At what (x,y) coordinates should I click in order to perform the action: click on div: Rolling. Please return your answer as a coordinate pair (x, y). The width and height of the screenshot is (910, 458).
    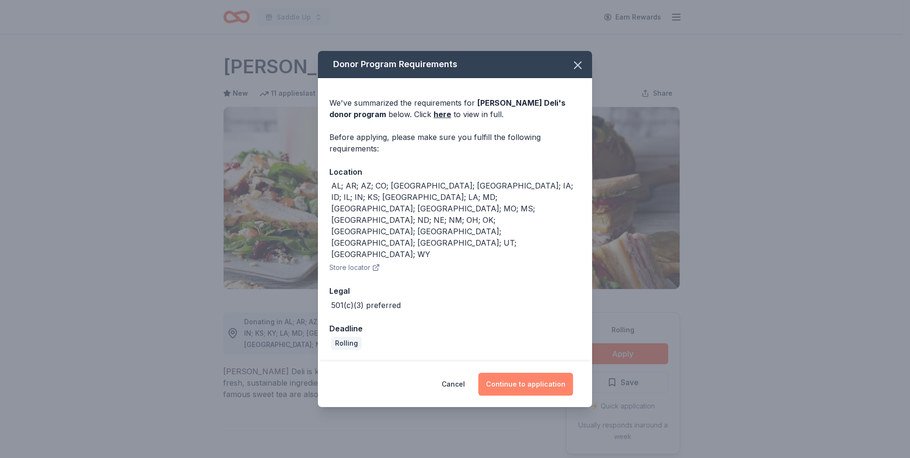
    Looking at the image, I should click on (346, 343).